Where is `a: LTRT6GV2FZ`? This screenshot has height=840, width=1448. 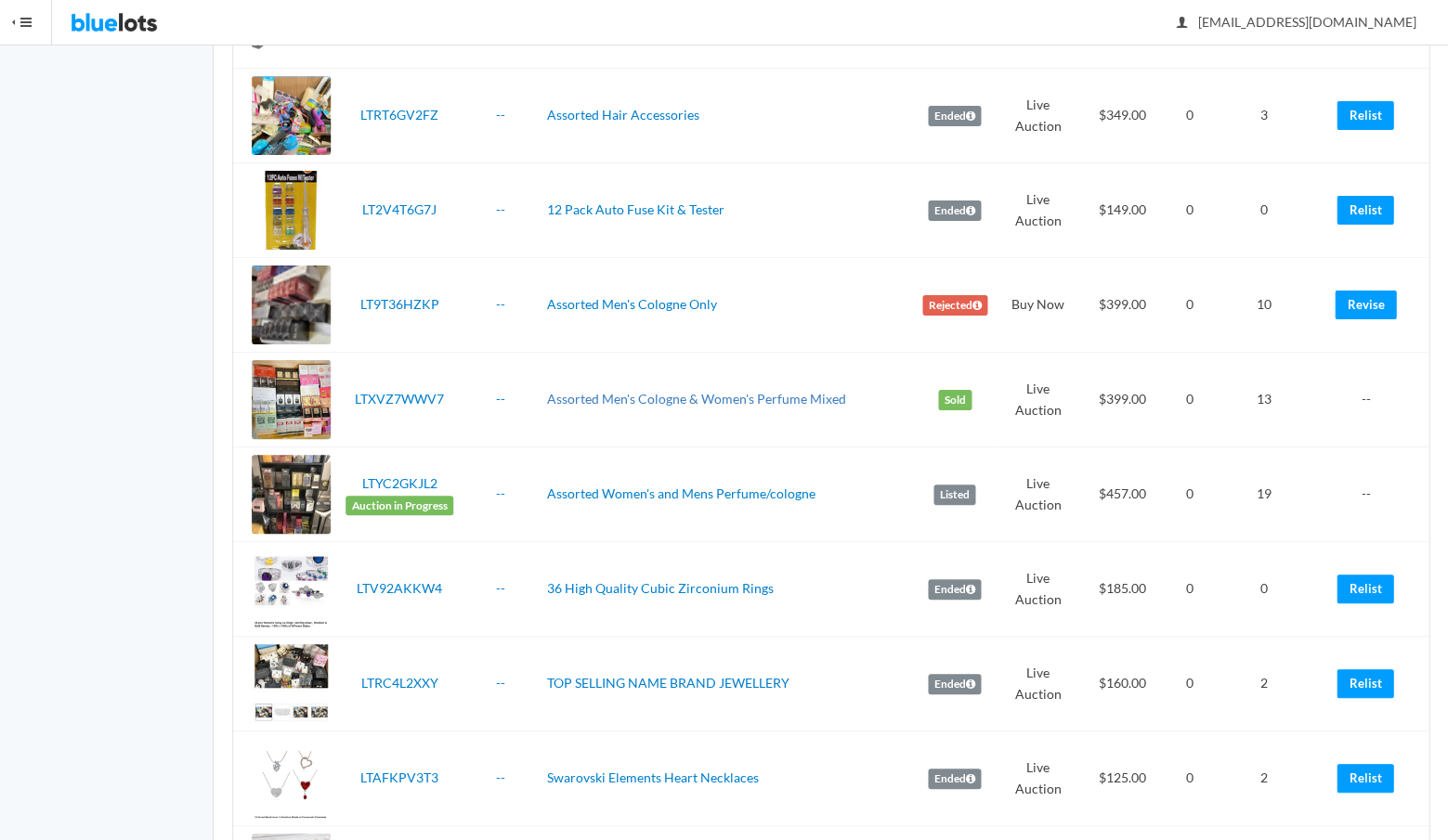 a: LTRT6GV2FZ is located at coordinates (400, 115).